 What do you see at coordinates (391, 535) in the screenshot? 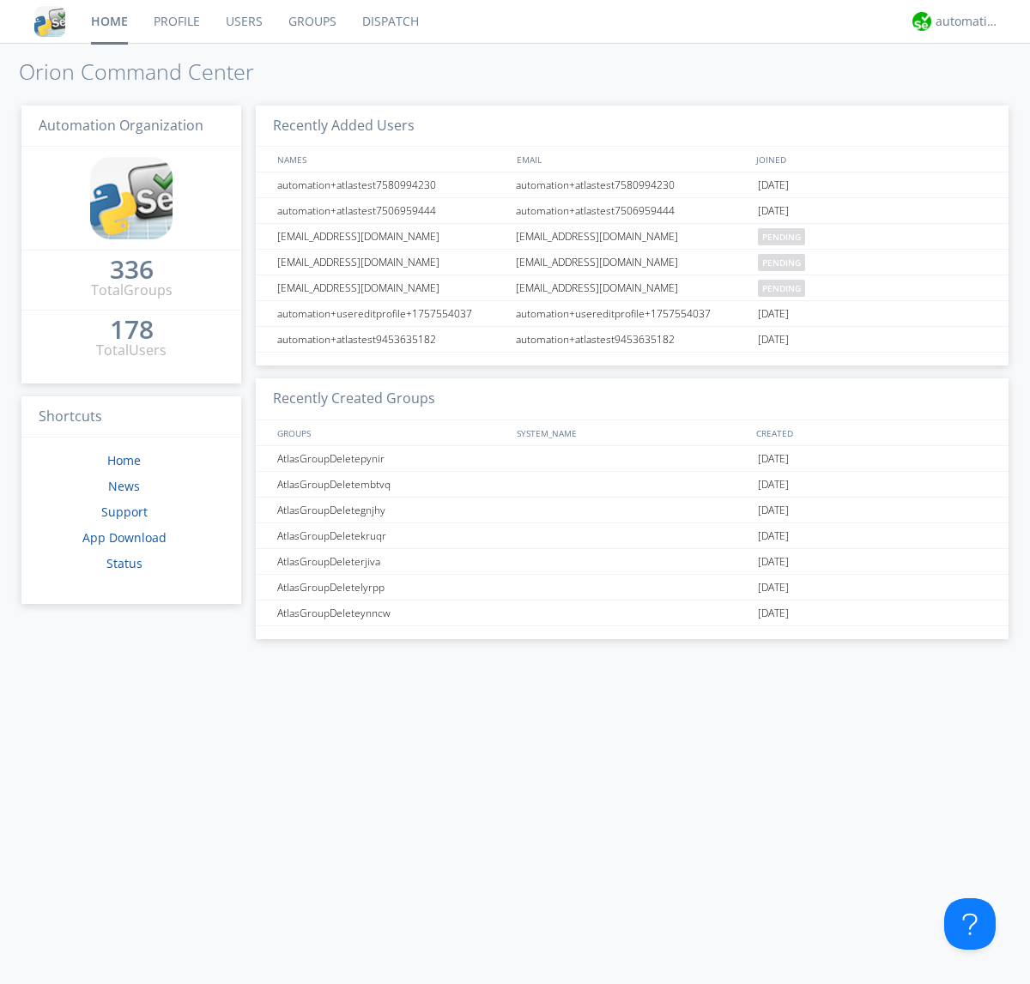
I see `div: AtlasGroupDeletekruqr` at bounding box center [391, 535].